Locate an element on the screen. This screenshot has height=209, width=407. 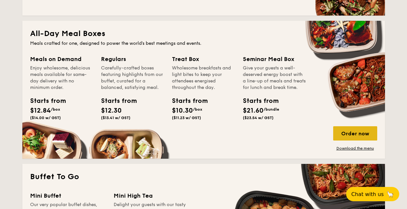
h2: All-Day Meal Boxes is located at coordinates (204, 34).